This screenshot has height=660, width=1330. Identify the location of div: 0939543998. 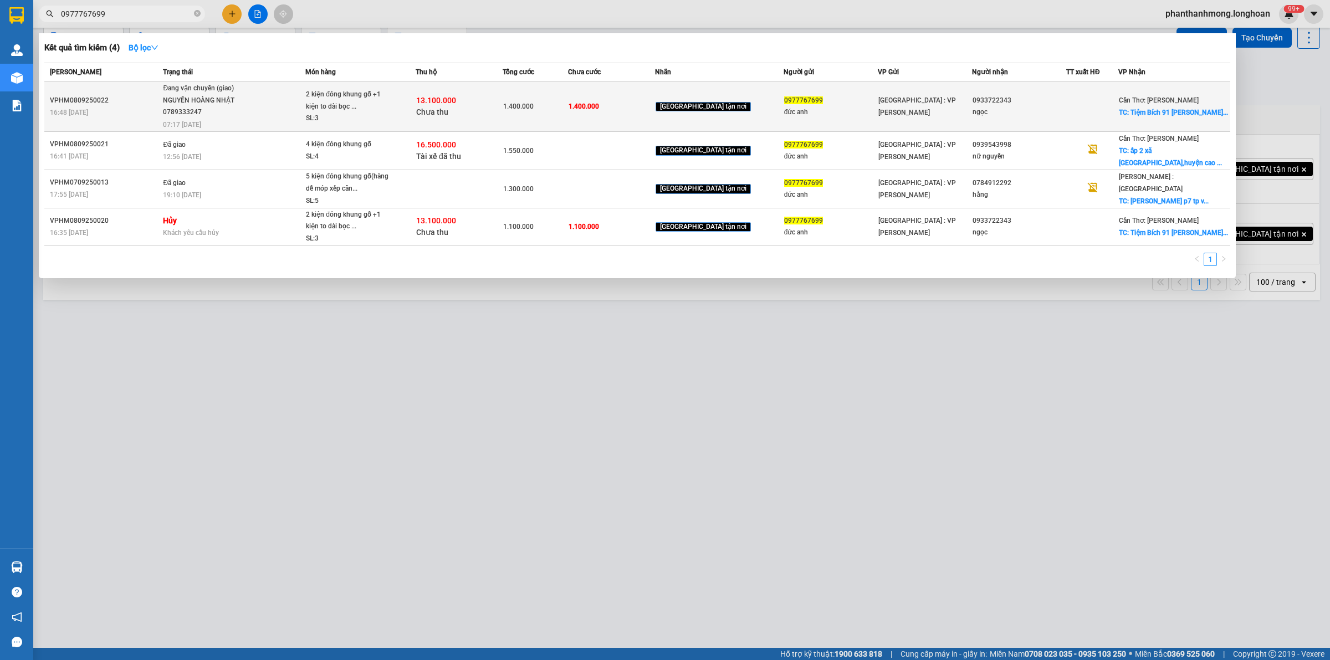
(1019, 145).